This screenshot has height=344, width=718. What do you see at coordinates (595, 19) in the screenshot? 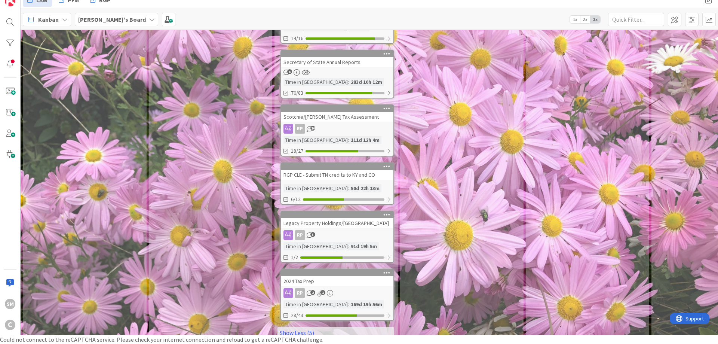
I see `span: 3x` at bounding box center [595, 19].